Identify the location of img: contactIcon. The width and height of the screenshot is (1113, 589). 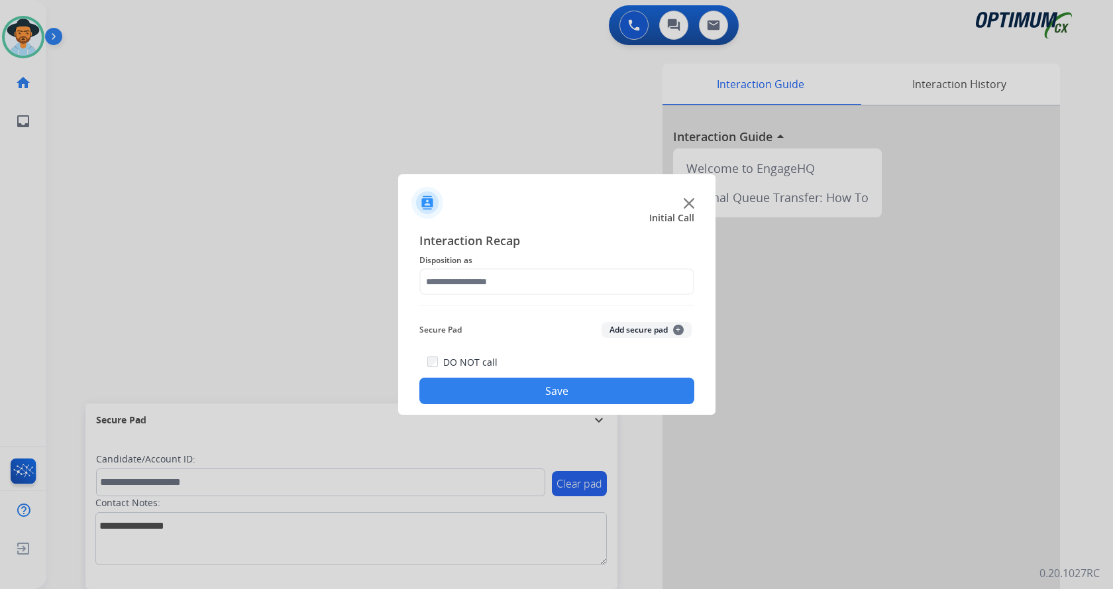
(427, 203).